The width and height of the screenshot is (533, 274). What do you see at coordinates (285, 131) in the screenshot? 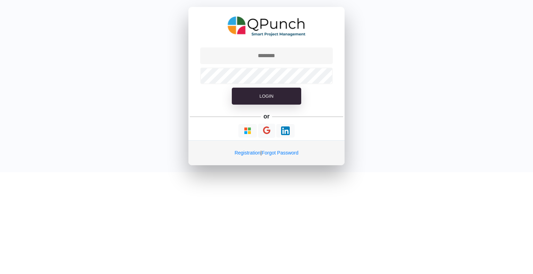
I see `button: Continue With LinkedIn` at bounding box center [285, 131].